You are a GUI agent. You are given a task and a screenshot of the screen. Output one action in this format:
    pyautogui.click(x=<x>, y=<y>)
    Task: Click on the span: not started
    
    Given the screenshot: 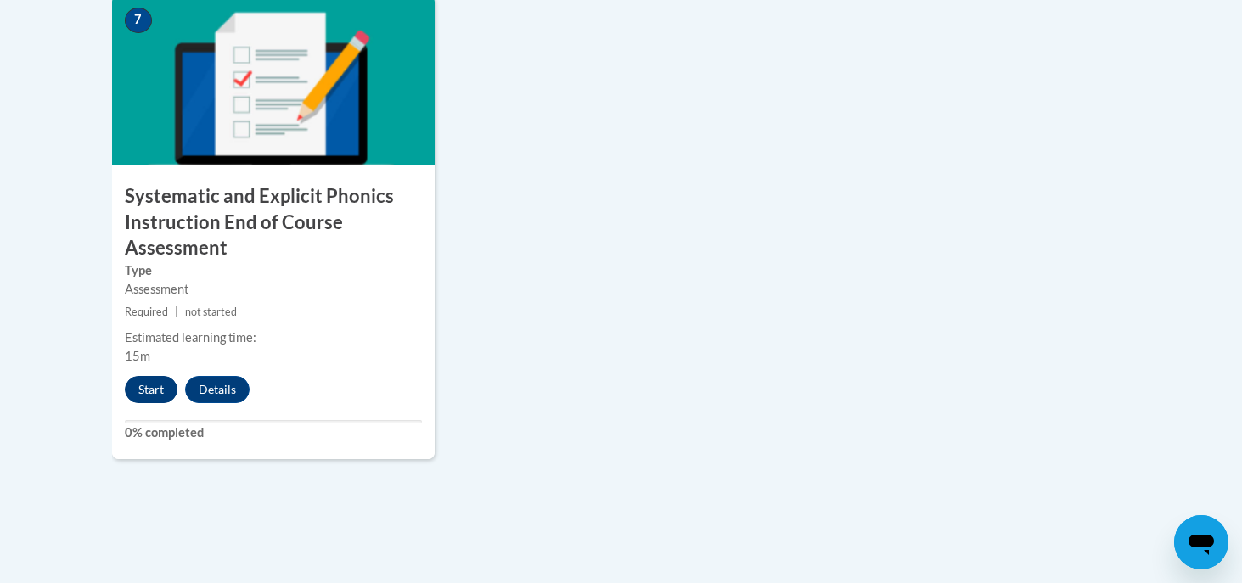 What is the action you would take?
    pyautogui.click(x=210, y=311)
    